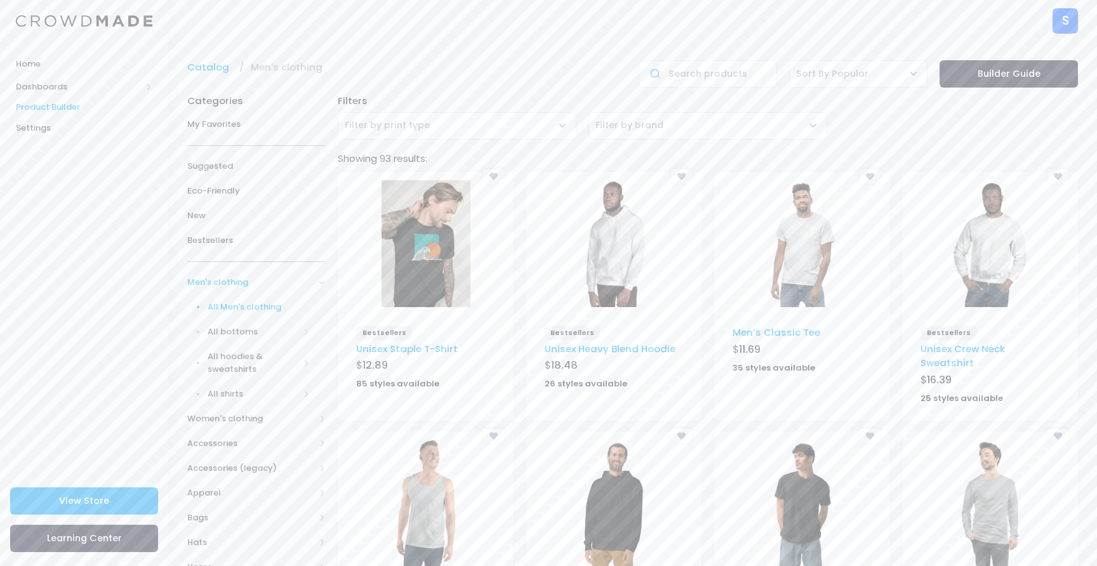 The height and width of the screenshot is (566, 1097). Describe the element at coordinates (84, 64) in the screenshot. I see `span: Home` at that location.